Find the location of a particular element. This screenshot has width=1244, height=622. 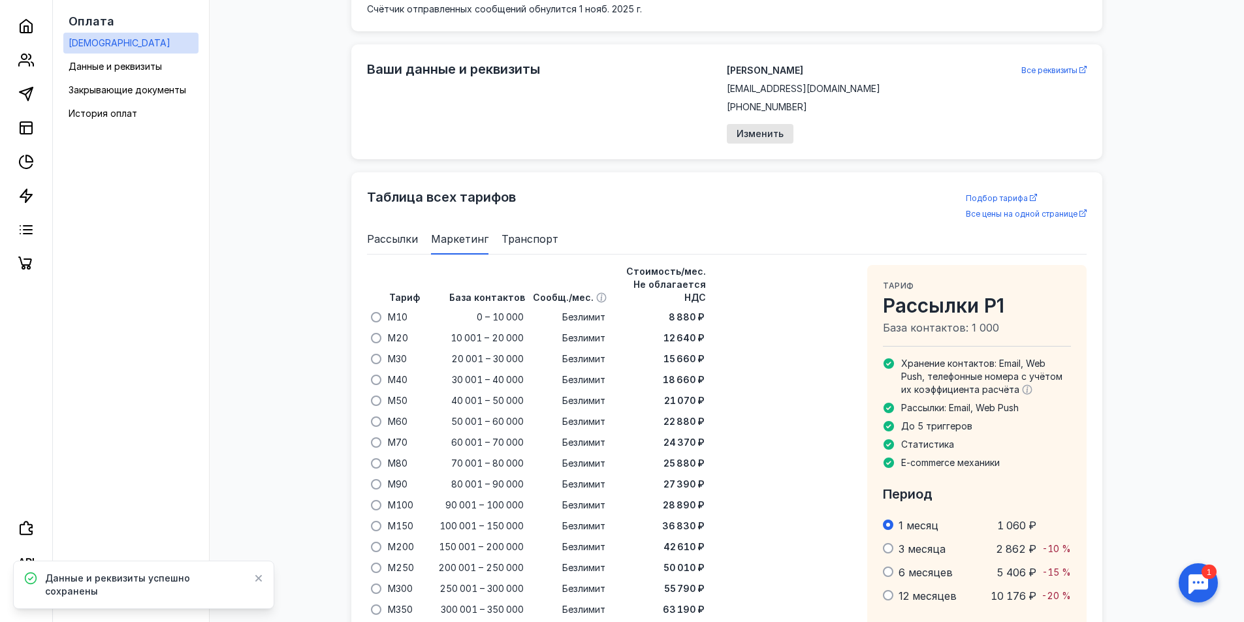

span: 60 001 – 70 000 is located at coordinates (487, 443).